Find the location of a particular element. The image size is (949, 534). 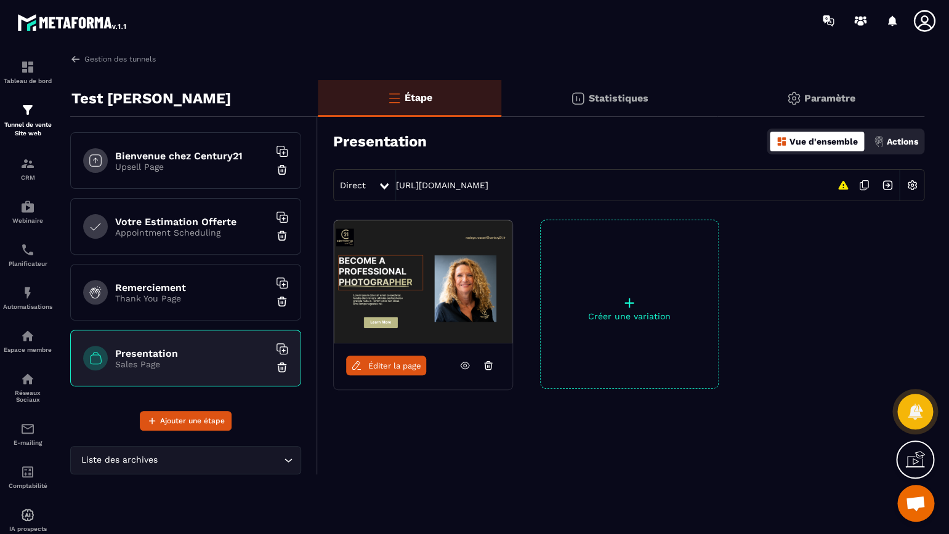

img: email is located at coordinates (28, 429).